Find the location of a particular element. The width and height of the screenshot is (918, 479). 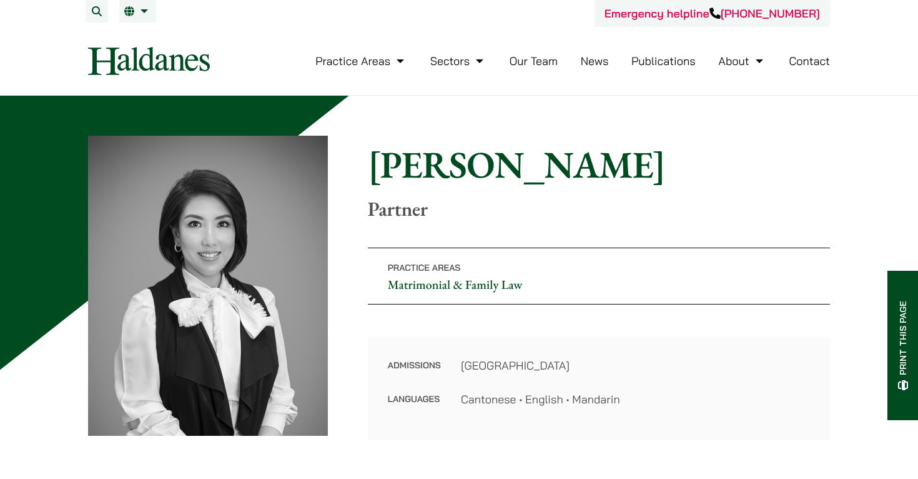

a: News is located at coordinates (595, 61).